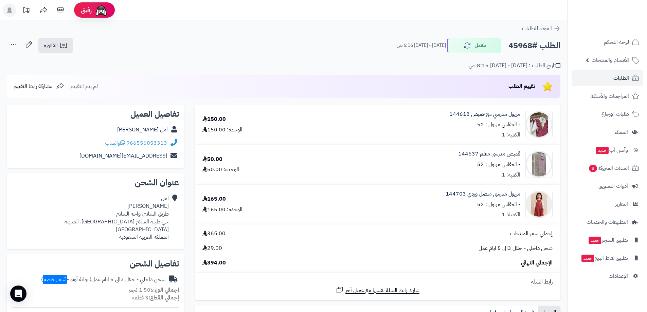 This screenshot has height=312, width=647. Describe the element at coordinates (95, 114) in the screenshot. I see `h2: تفاصيل العميل` at that location.